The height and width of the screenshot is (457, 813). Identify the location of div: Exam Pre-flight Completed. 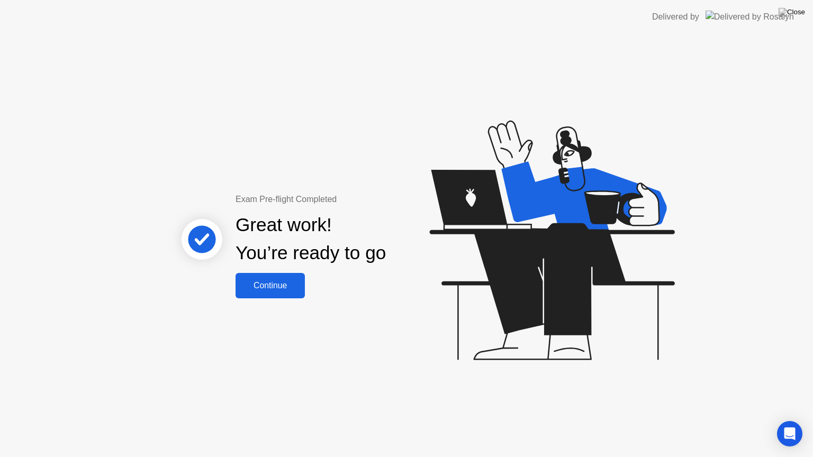
(345, 200).